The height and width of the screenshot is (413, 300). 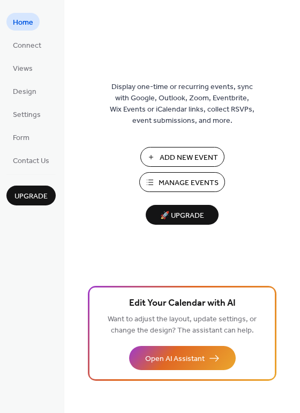 I want to click on a: Connect, so click(x=27, y=45).